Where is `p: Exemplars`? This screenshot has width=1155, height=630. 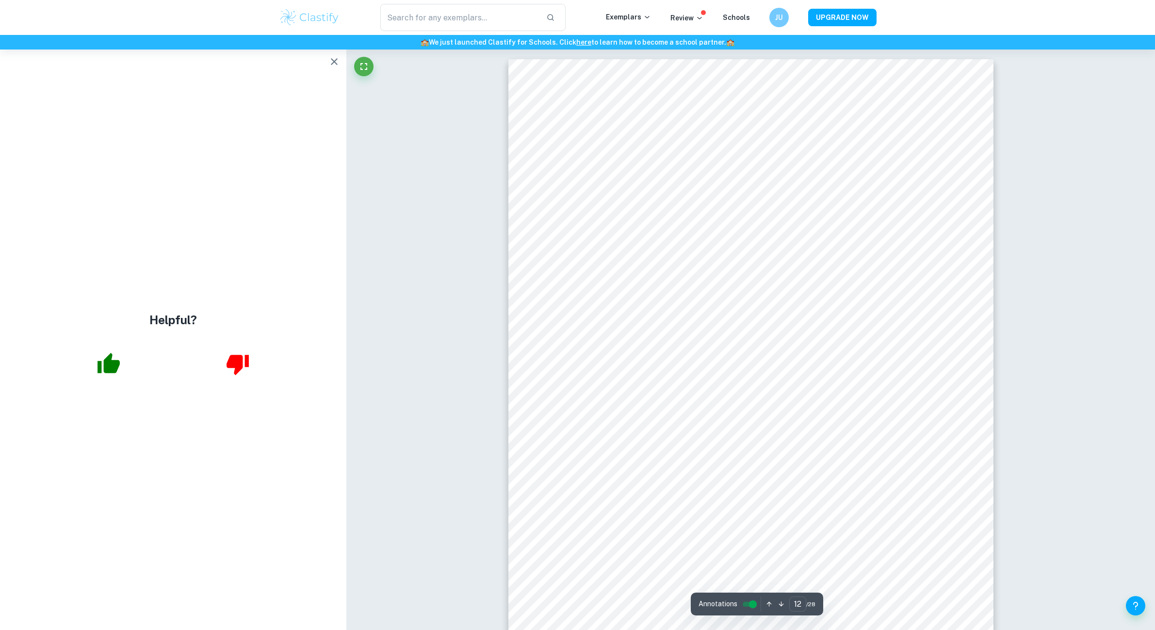 p: Exemplars is located at coordinates (628, 17).